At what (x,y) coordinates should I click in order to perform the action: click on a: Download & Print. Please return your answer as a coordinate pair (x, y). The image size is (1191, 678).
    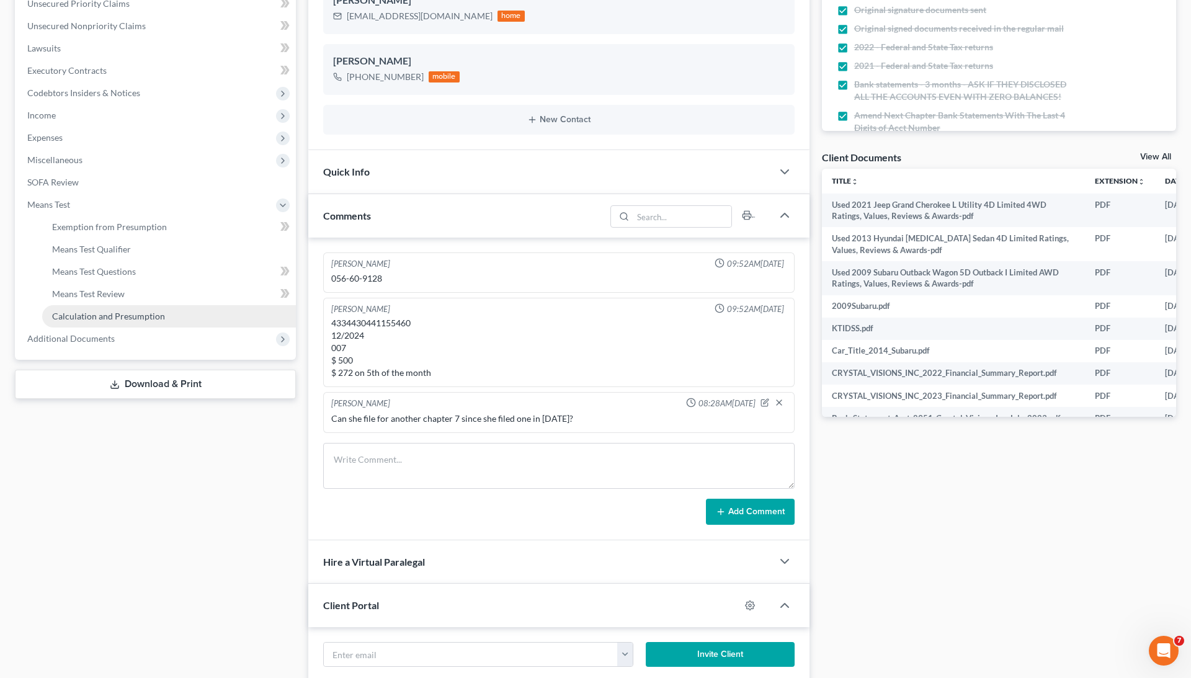
    Looking at the image, I should click on (155, 384).